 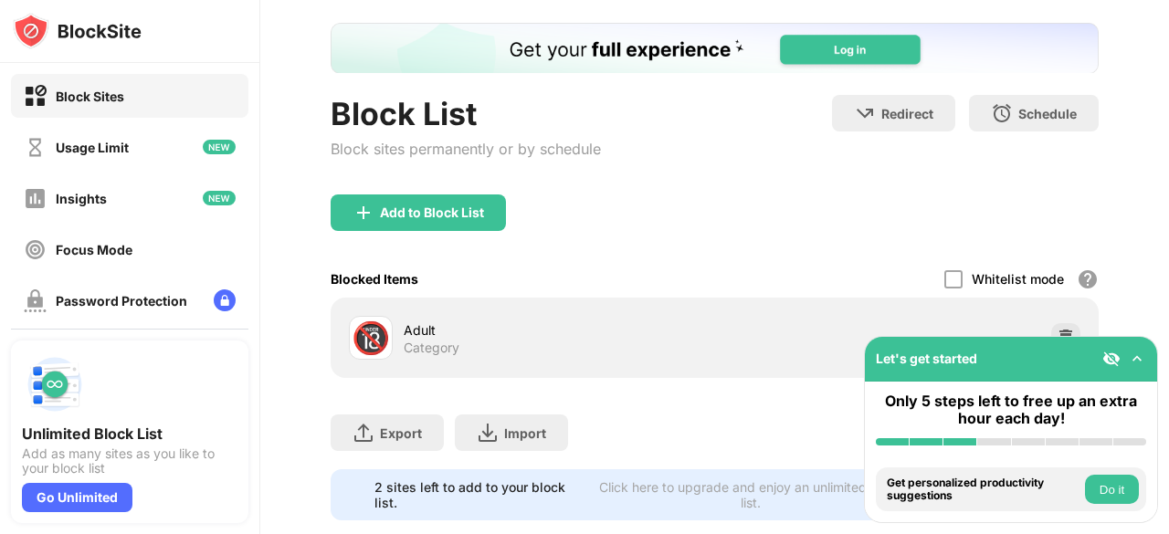 What do you see at coordinates (35, 301) in the screenshot?
I see `img: password-protection-off.svg` at bounding box center [35, 301].